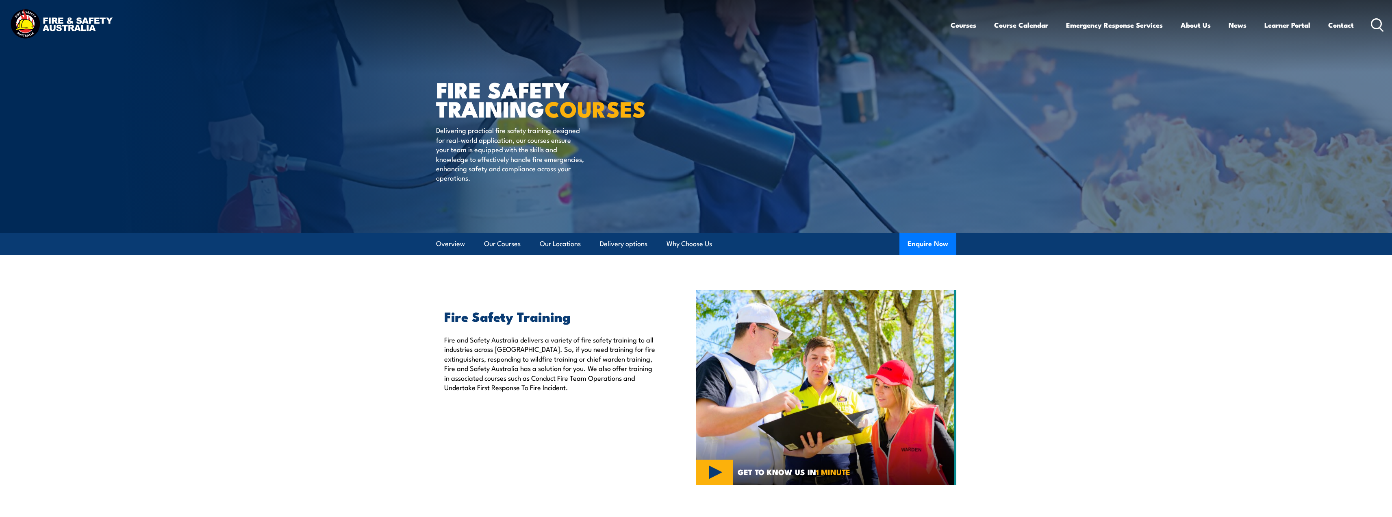  What do you see at coordinates (928, 244) in the screenshot?
I see `button: Enquire Now` at bounding box center [928, 244].